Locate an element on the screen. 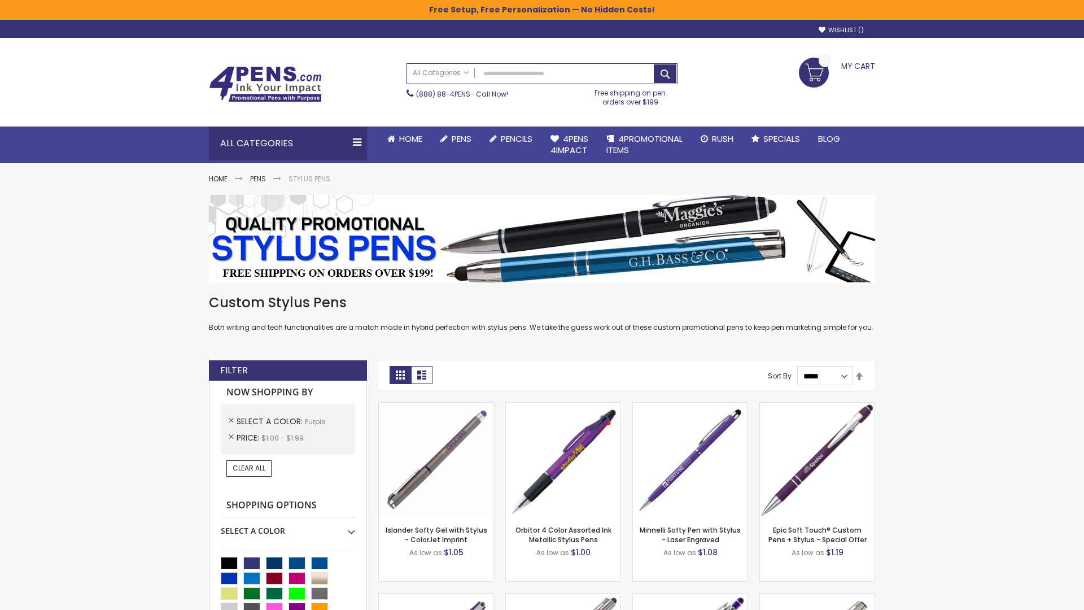  a: 4PROMOTIONALITEMS is located at coordinates (644, 144).